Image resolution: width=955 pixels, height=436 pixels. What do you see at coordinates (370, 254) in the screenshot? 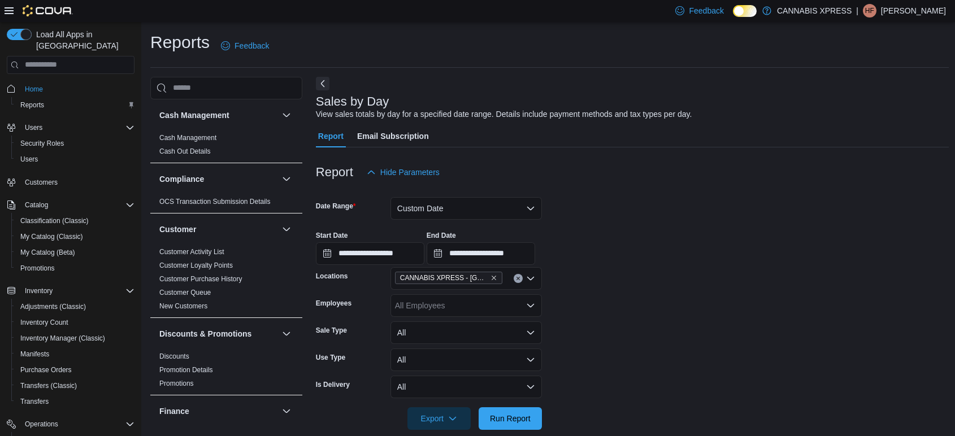
I see `input: Press the down key to open a popover containing a calendar.` at bounding box center [370, 254].